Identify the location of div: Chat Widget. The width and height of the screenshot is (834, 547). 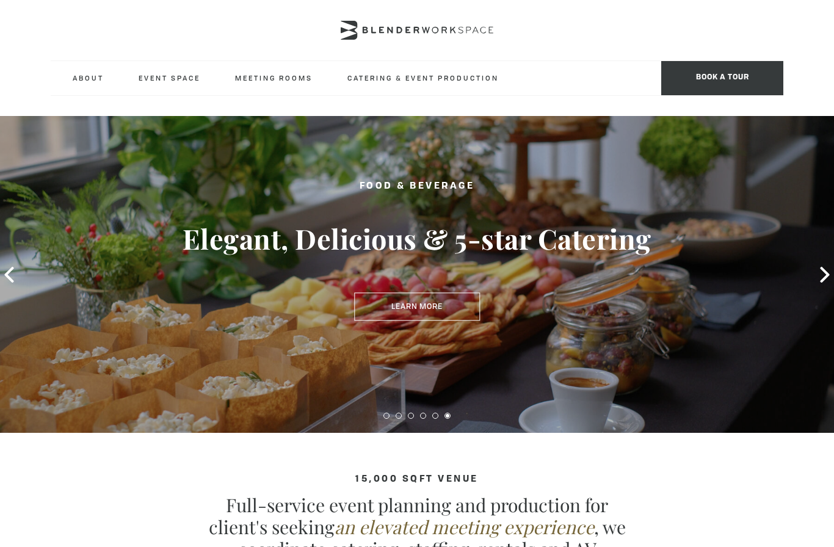
(697, 301).